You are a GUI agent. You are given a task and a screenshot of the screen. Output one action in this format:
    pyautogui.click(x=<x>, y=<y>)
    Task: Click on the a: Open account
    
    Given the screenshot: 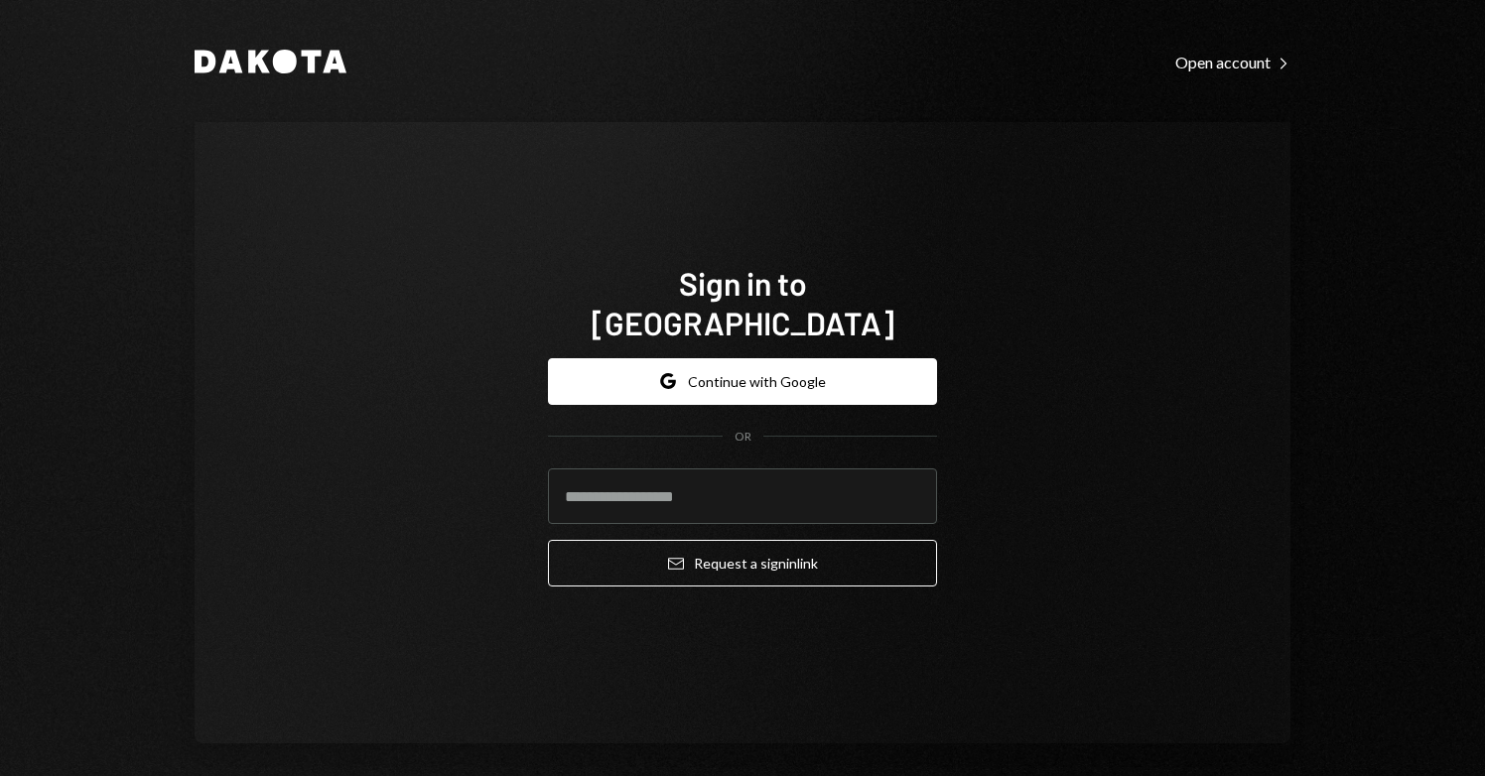 What is the action you would take?
    pyautogui.click(x=1233, y=62)
    